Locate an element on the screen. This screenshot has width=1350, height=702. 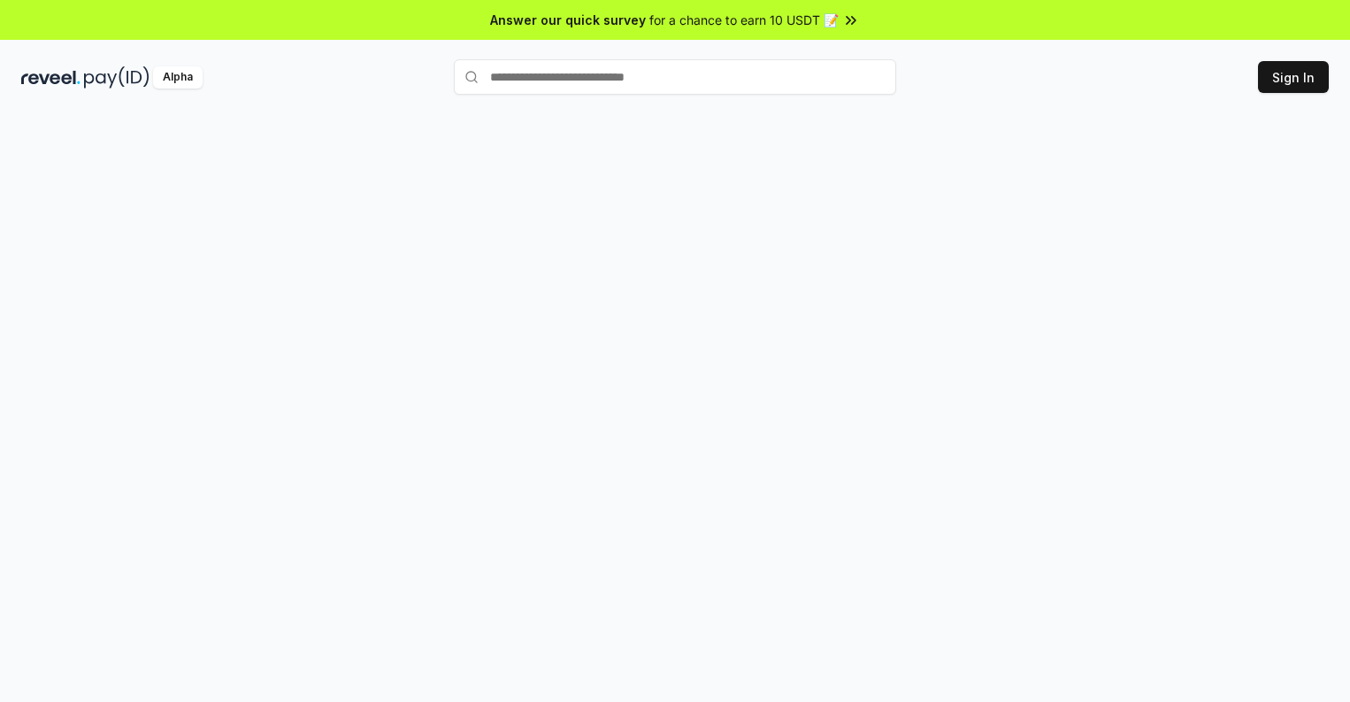
span: Answer our quick survey is located at coordinates (568, 19).